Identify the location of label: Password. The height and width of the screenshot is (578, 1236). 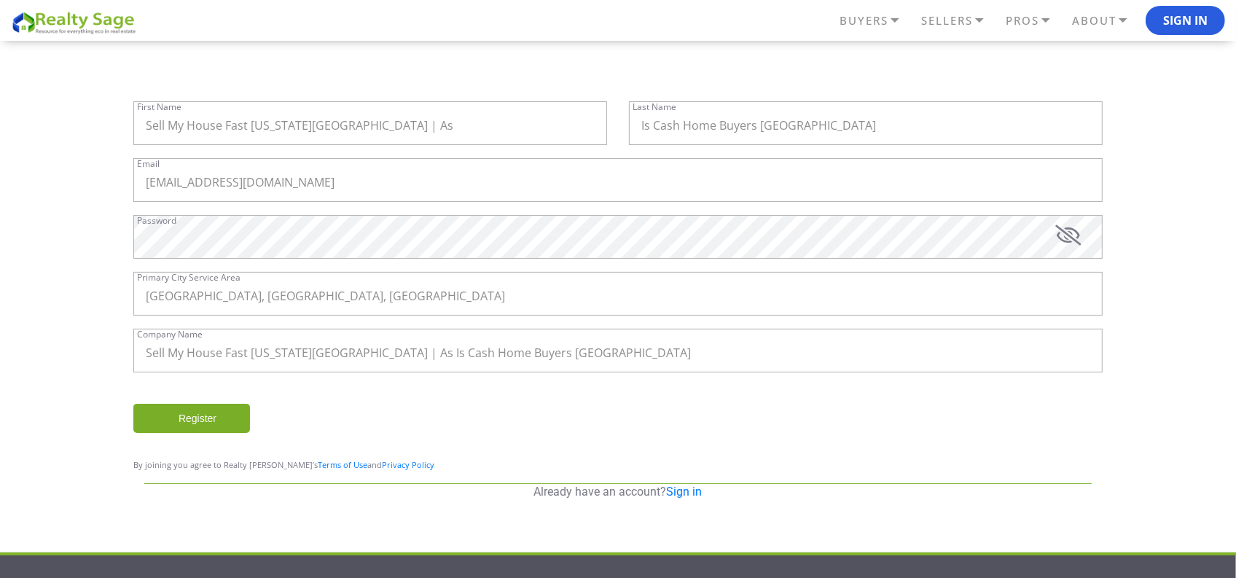
(157, 221).